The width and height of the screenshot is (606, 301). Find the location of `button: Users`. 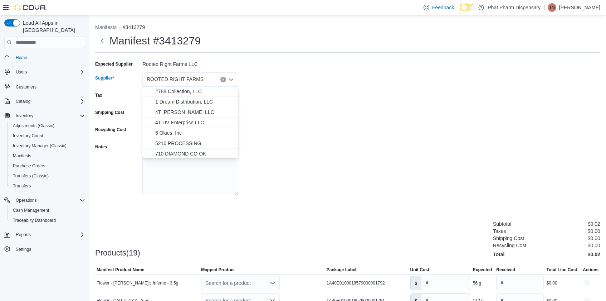

button: Users is located at coordinates (21, 72).